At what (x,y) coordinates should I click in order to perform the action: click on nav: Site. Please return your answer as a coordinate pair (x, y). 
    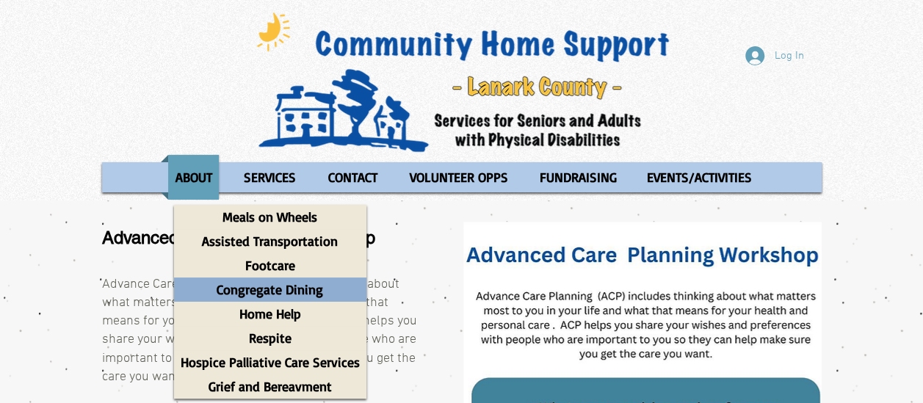
    Looking at the image, I should click on (462, 177).